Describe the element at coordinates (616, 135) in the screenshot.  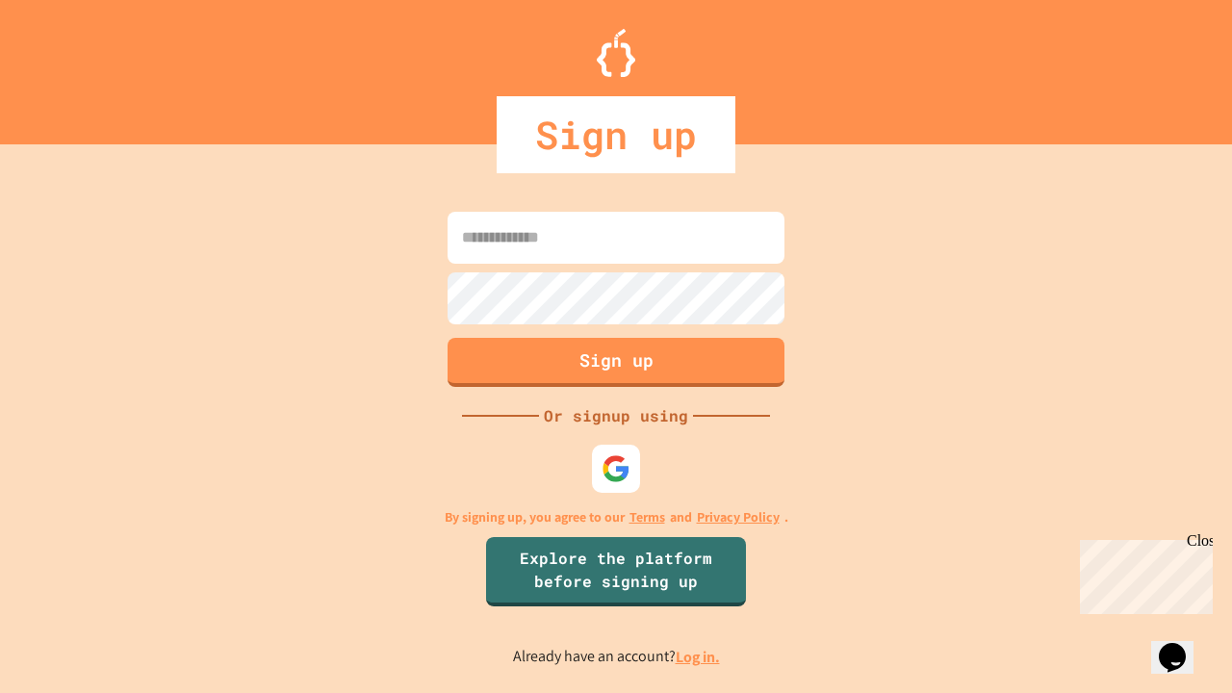
I see `div: Sign up` at that location.